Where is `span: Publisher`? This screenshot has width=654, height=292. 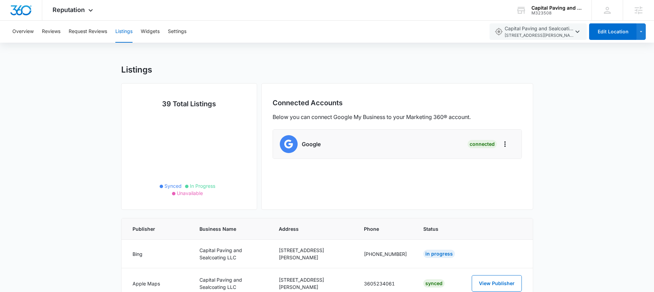 span: Publisher is located at coordinates (158, 228).